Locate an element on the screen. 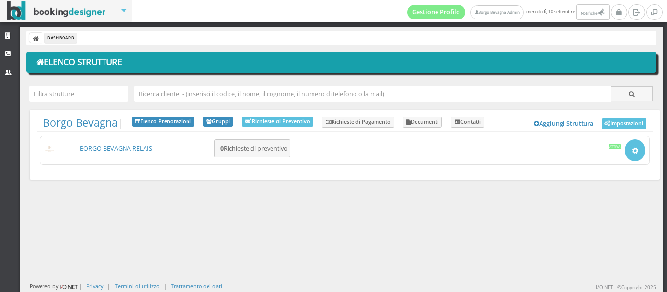 This screenshot has height=292, width=667. a: Borgo Bevagna Admin is located at coordinates (497, 12).